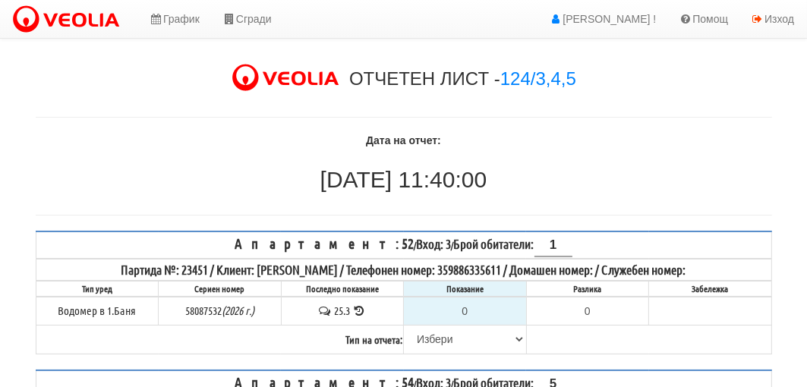 The height and width of the screenshot is (387, 807). What do you see at coordinates (220, 288) in the screenshot?
I see `th: Сериен номер` at bounding box center [220, 288].